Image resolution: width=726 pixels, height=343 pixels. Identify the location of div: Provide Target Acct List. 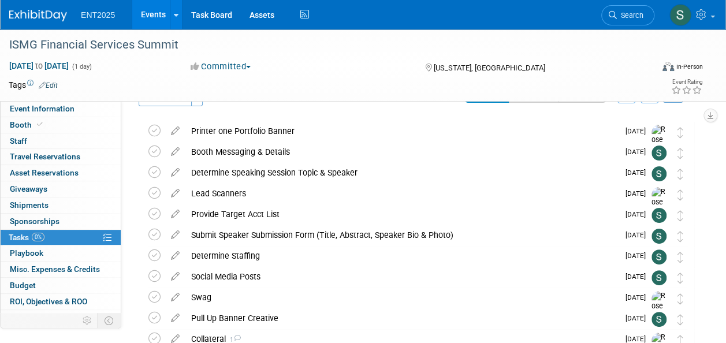
(402, 214).